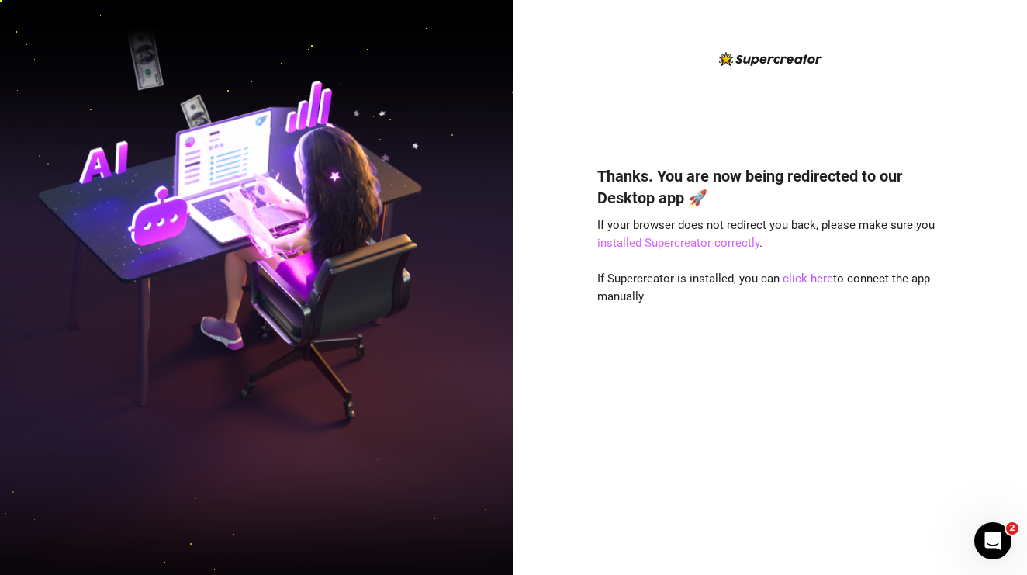 The height and width of the screenshot is (575, 1027). Describe the element at coordinates (770, 59) in the screenshot. I see `img: logo-BBDzfeDw.svg` at that location.